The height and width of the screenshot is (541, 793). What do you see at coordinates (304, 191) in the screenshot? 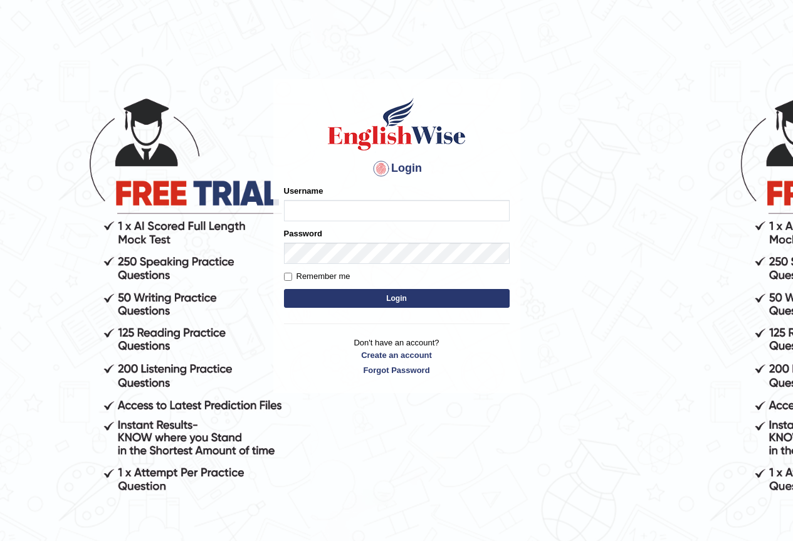
I see `label: Username` at bounding box center [304, 191].